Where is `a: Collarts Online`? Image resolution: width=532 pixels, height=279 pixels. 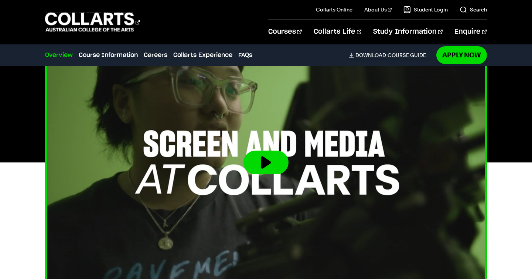 a: Collarts Online is located at coordinates (334, 10).